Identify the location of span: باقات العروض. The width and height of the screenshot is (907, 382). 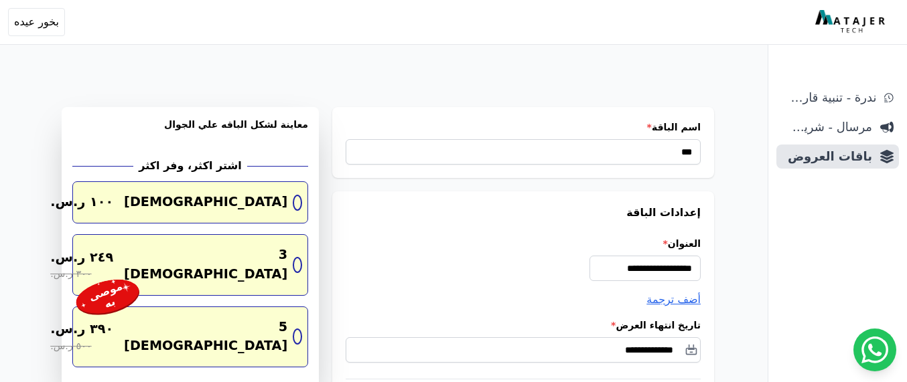
(826, 157).